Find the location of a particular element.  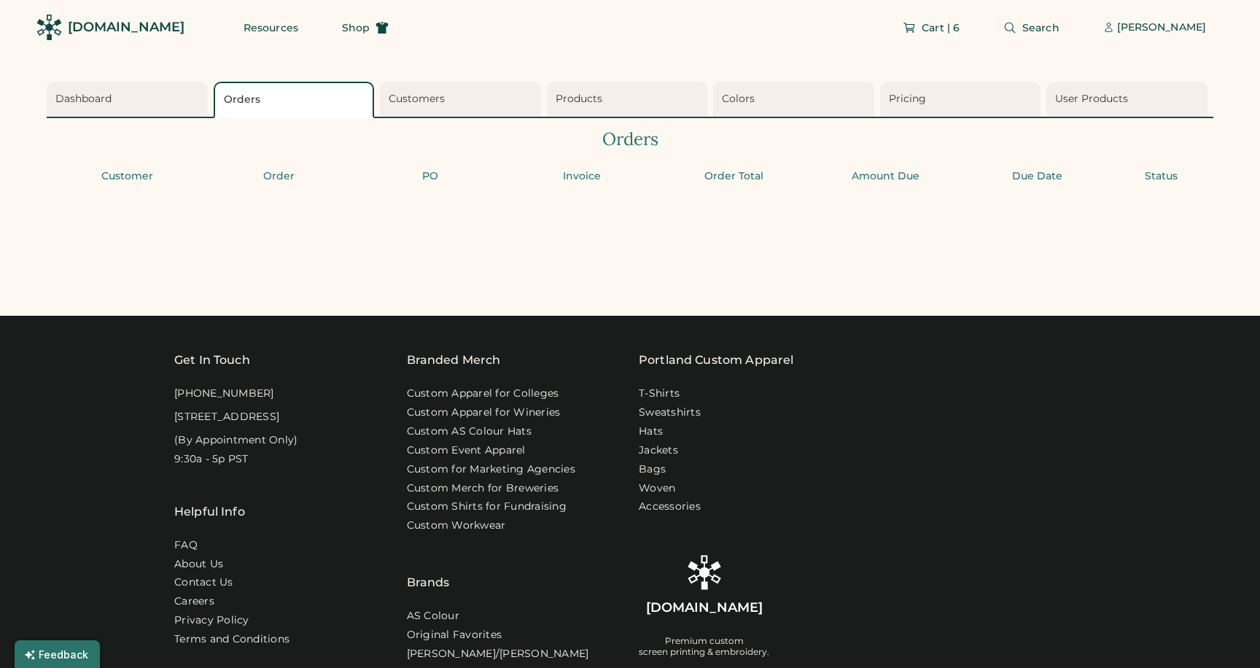

div: Colors is located at coordinates (796, 99).